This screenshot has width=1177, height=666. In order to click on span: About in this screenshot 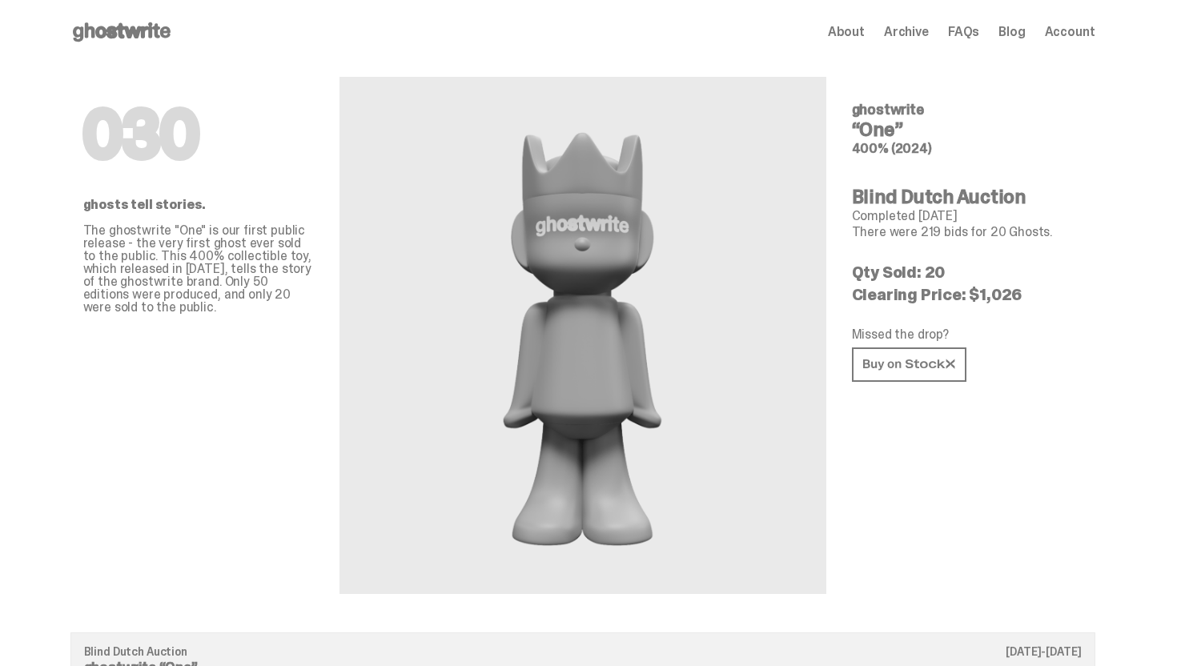, I will do `click(846, 32)`.